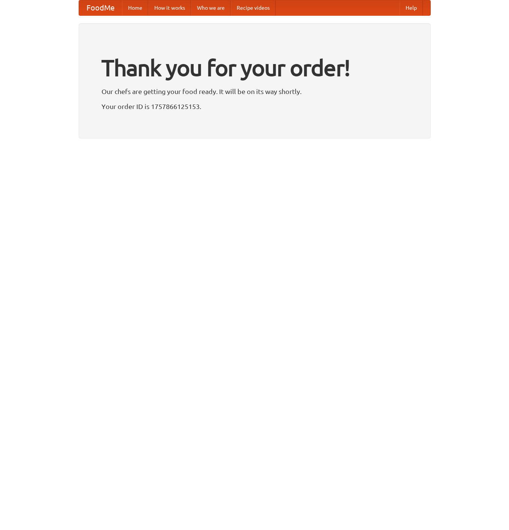  I want to click on p: Our chefs are getting your food ready. It will be on its way shortly., so click(255, 91).